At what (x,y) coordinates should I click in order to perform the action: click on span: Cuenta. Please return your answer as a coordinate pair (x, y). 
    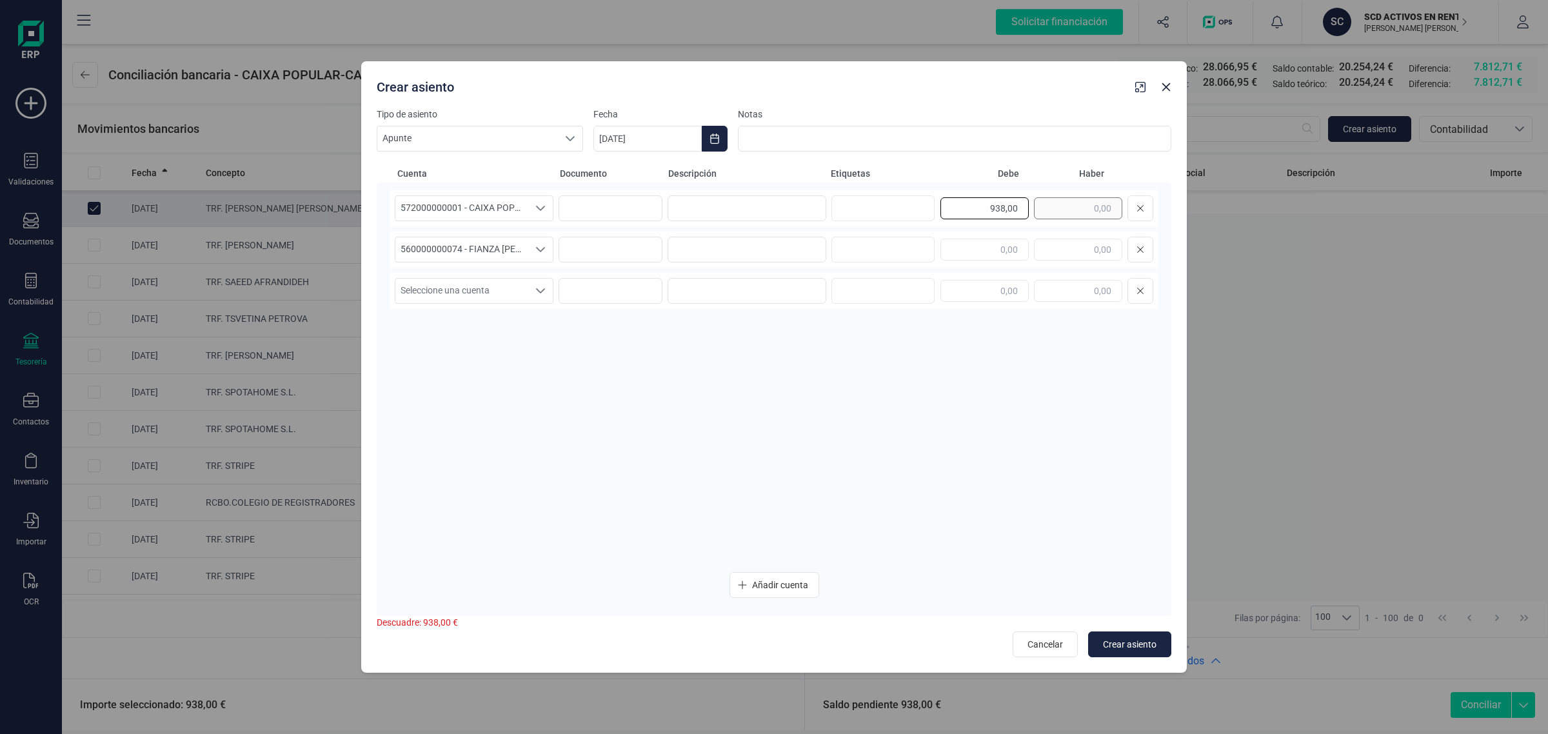
    Looking at the image, I should click on (476, 174).